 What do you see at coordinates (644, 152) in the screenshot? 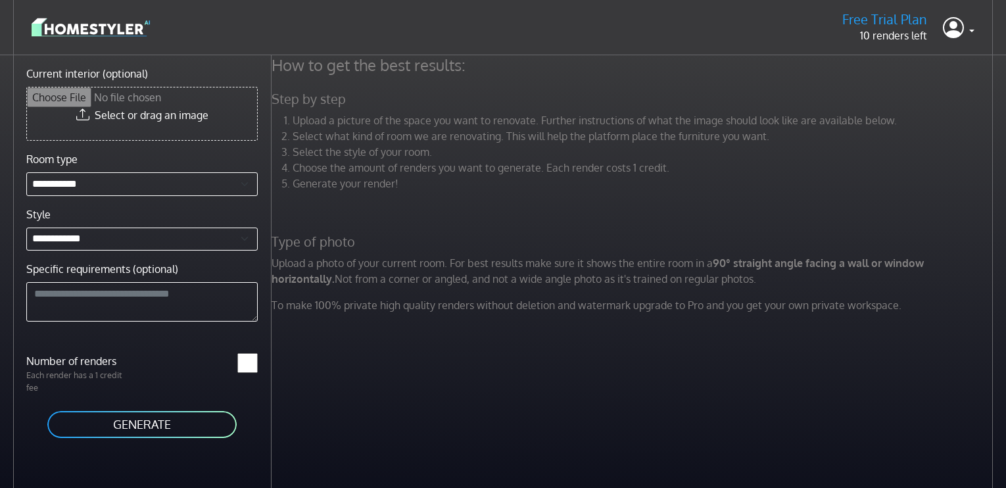
I see `li: Select the style of your room.` at bounding box center [644, 152].